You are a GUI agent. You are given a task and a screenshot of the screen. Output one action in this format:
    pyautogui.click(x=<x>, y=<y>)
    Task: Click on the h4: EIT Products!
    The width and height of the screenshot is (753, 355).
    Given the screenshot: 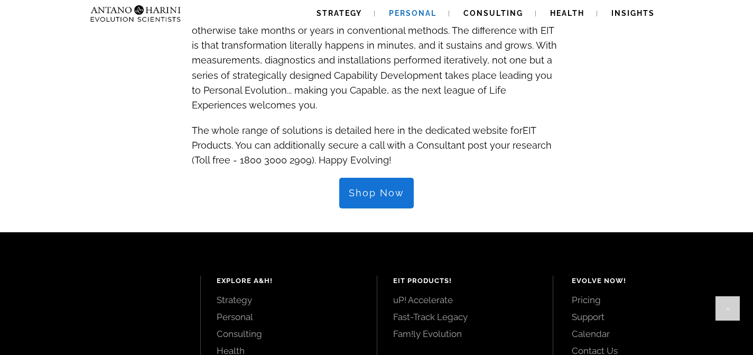 What is the action you would take?
    pyautogui.click(x=465, y=281)
    